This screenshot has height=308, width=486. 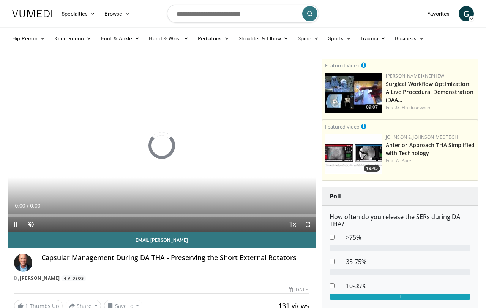 I want to click on img: 06bb1c17-1231-4454-8f12-6191b0b3b81a.150x105_q85_crop-smart_upscale.jpg, so click(x=354, y=154).